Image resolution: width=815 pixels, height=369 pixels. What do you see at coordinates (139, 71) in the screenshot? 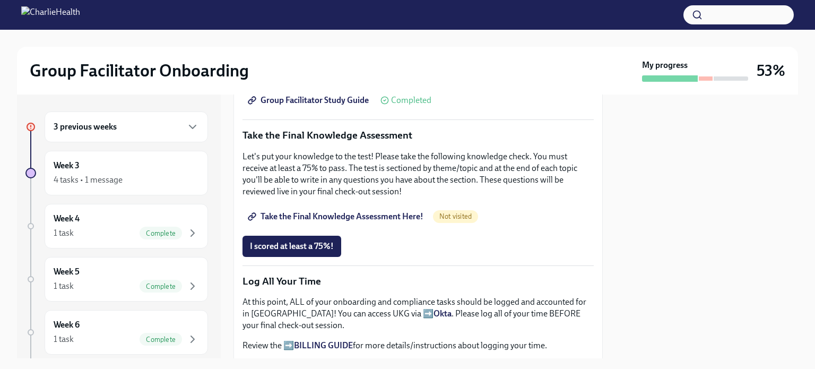
I see `h2: Group Facilitator Onboarding` at bounding box center [139, 71].